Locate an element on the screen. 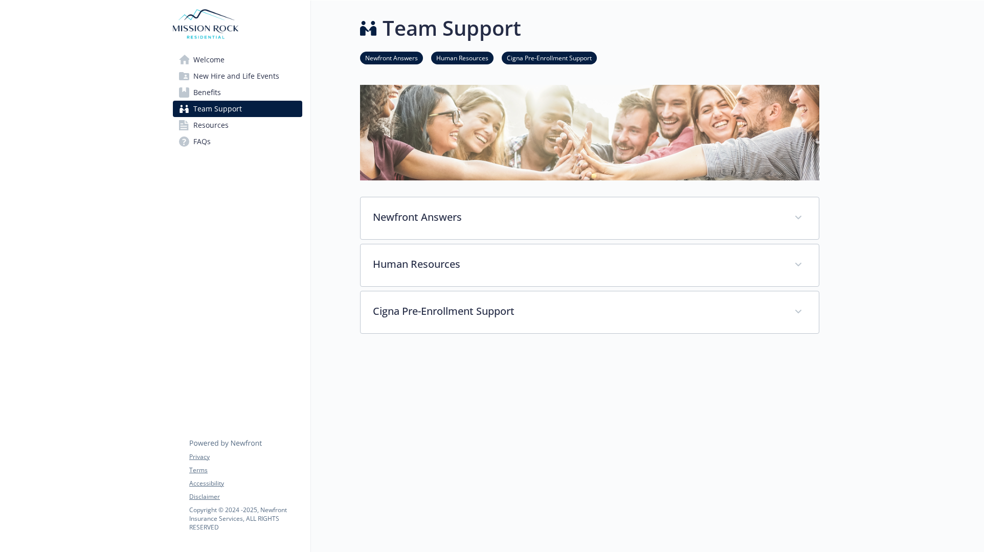 The image size is (984, 552). a: Terms is located at coordinates (245, 470).